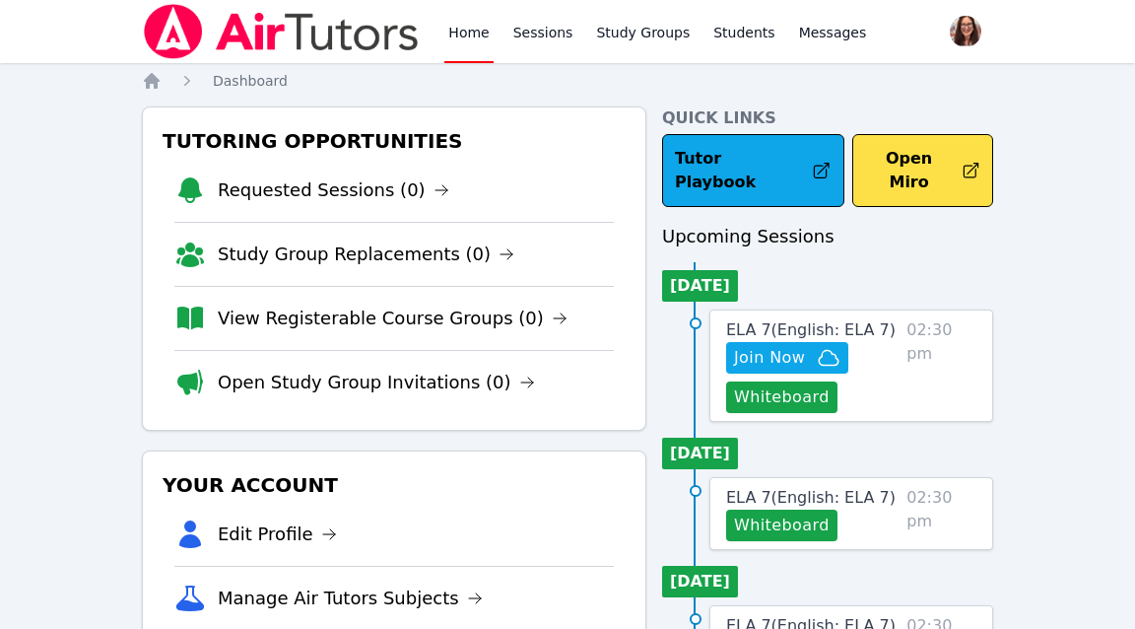 This screenshot has height=629, width=1135. What do you see at coordinates (787, 358) in the screenshot?
I see `button: Join Now` at bounding box center [787, 358].